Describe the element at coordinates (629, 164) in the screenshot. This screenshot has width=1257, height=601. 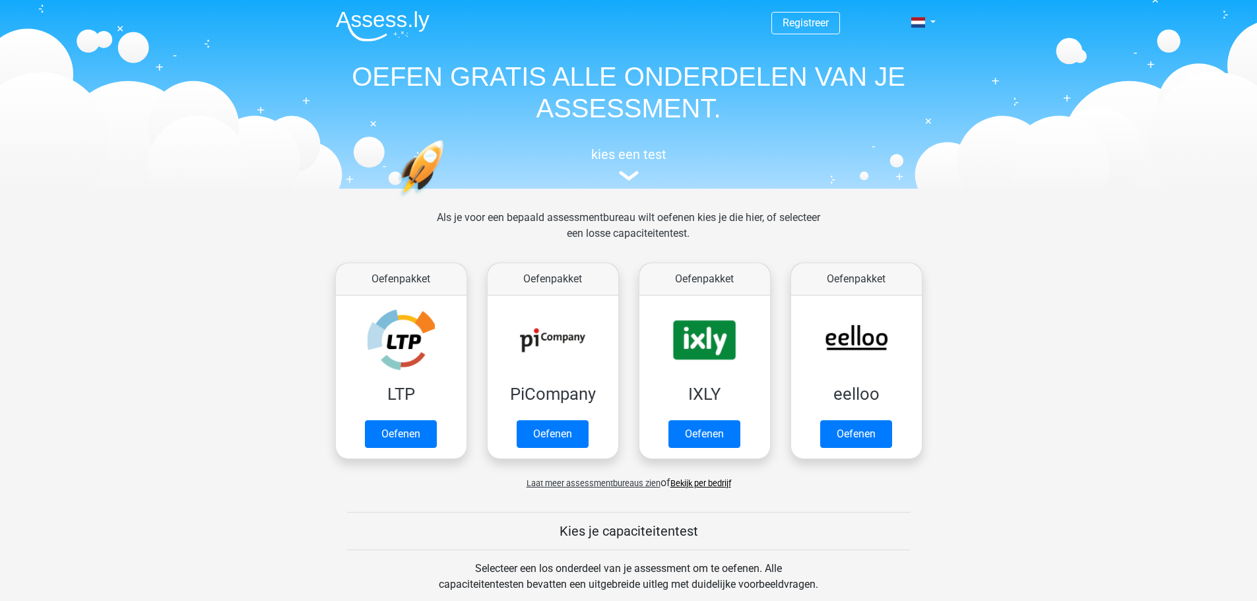
I see `a: kies een test` at that location.